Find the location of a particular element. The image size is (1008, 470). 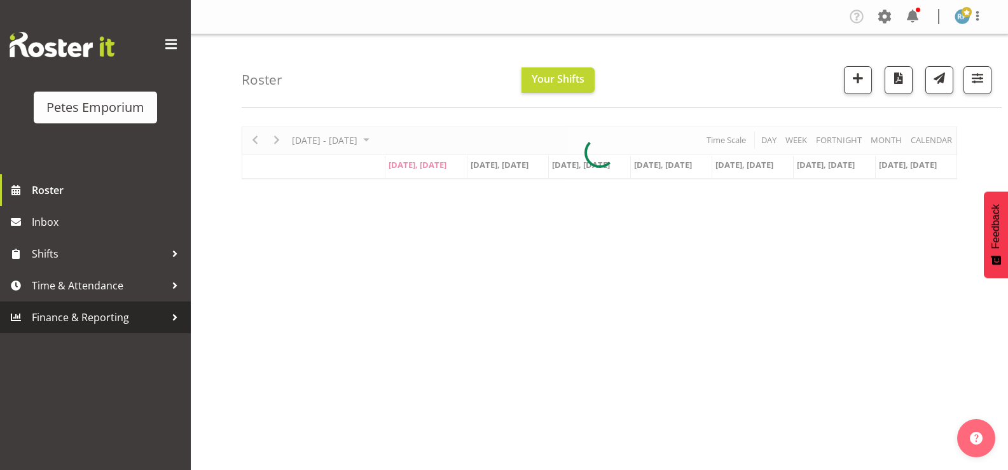

span: Time & Attendance is located at coordinates (99, 286).